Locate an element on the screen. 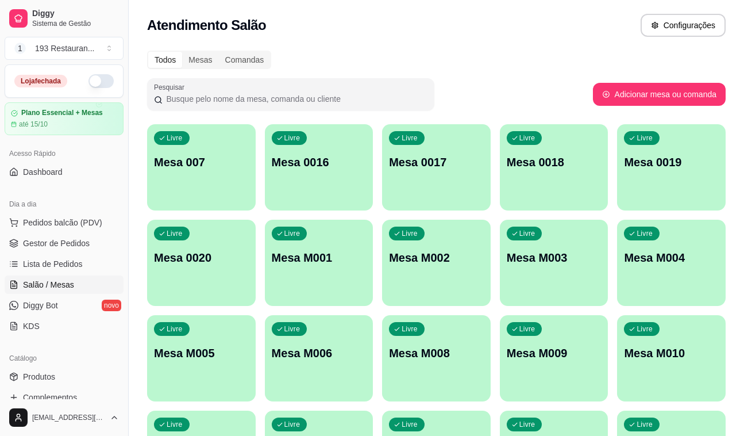  p: Mesa 0016 is located at coordinates (319, 162).